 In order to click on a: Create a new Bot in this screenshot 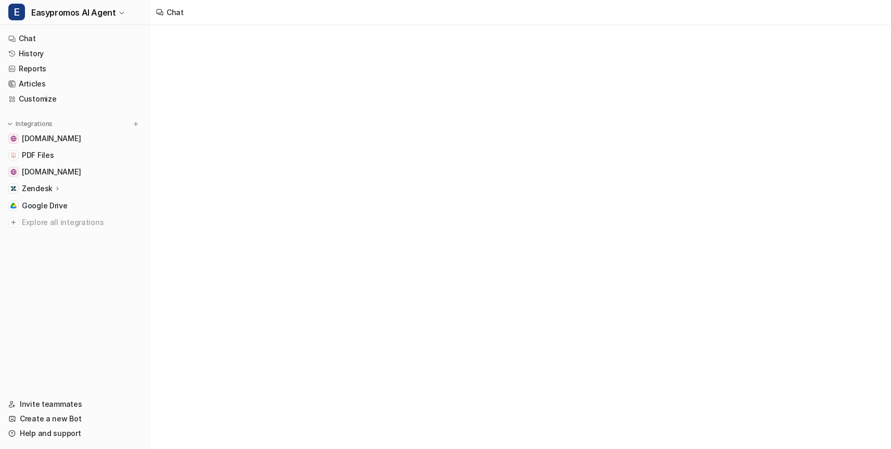, I will do `click(74, 418)`.